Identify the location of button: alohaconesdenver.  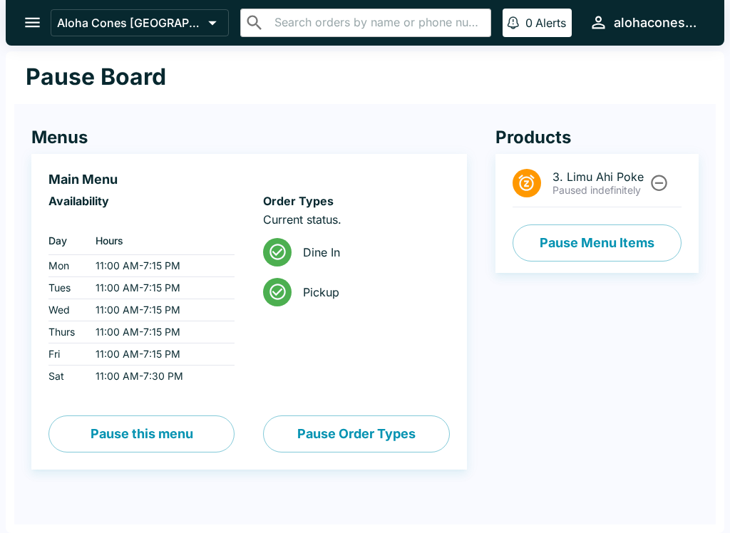
(645, 22).